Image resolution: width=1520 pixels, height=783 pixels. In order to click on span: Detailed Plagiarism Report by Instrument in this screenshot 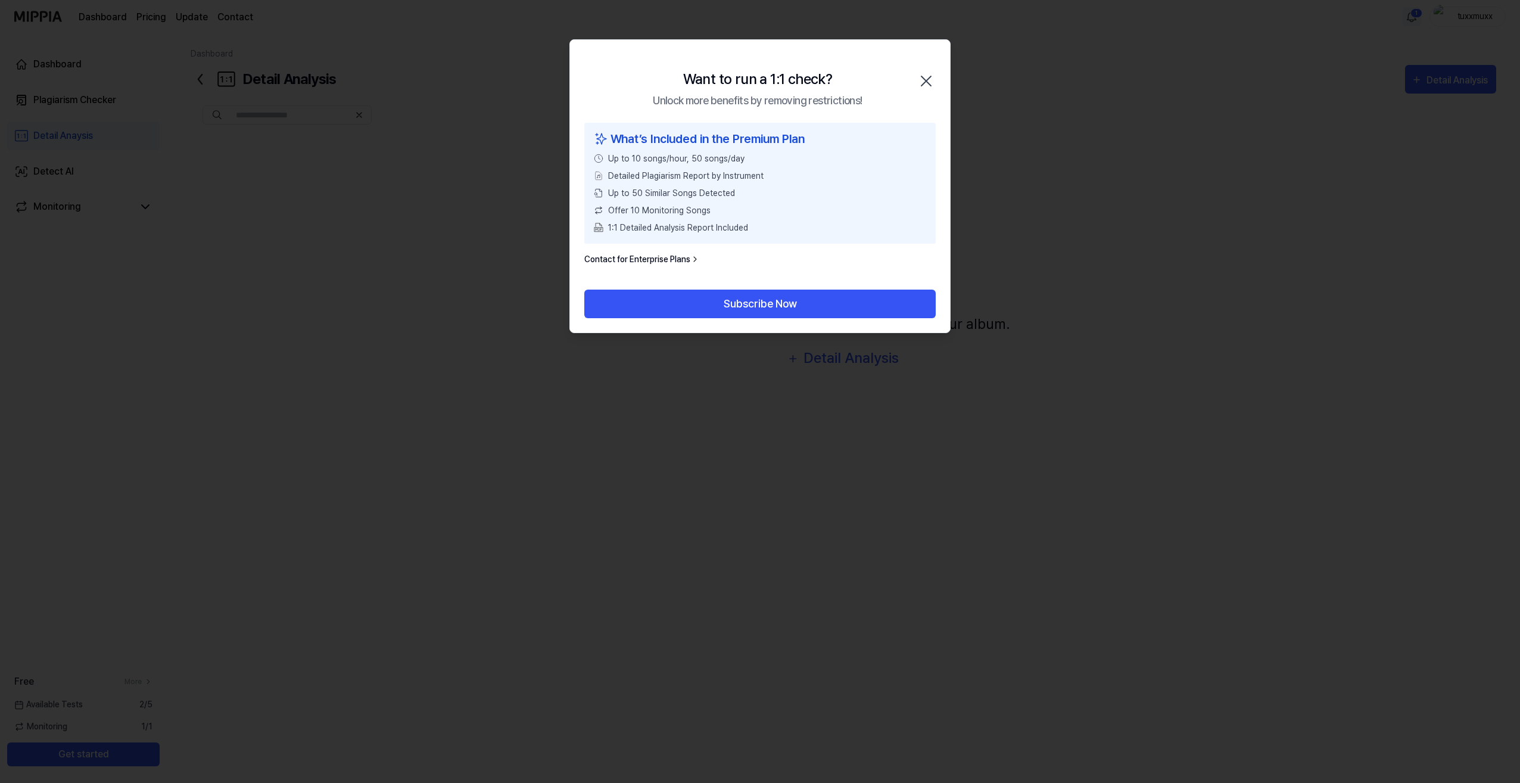, I will do `click(685, 176)`.